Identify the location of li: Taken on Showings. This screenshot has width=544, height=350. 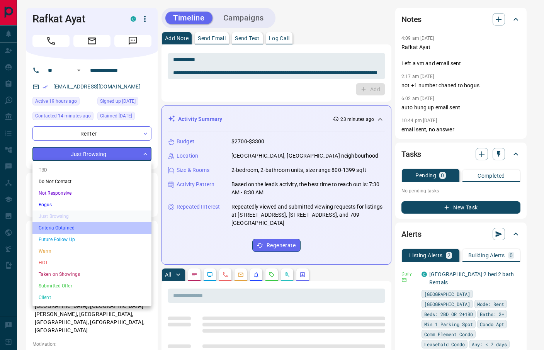
(92, 274).